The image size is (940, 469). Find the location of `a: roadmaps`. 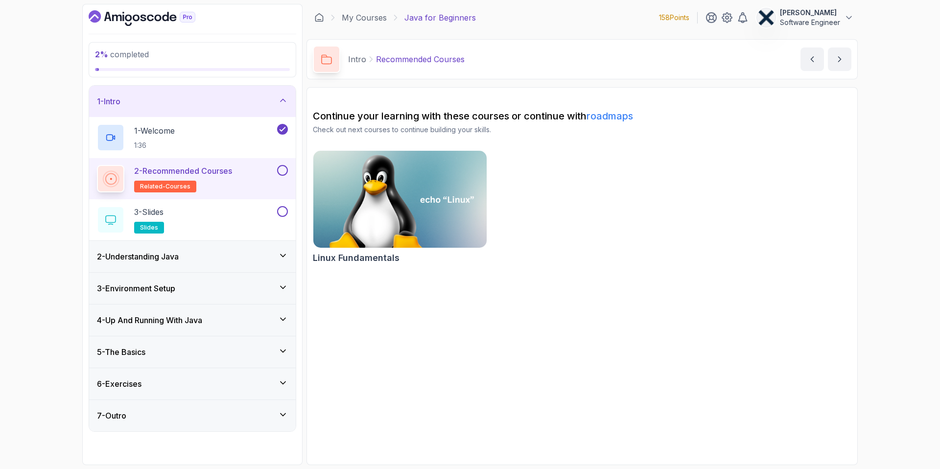

a: roadmaps is located at coordinates (610, 116).